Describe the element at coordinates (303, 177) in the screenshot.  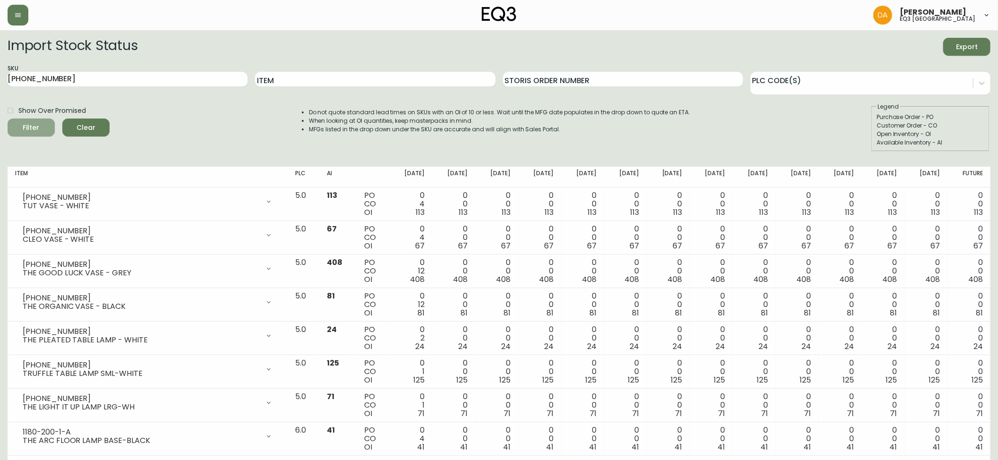
I see `th: PLC` at that location.